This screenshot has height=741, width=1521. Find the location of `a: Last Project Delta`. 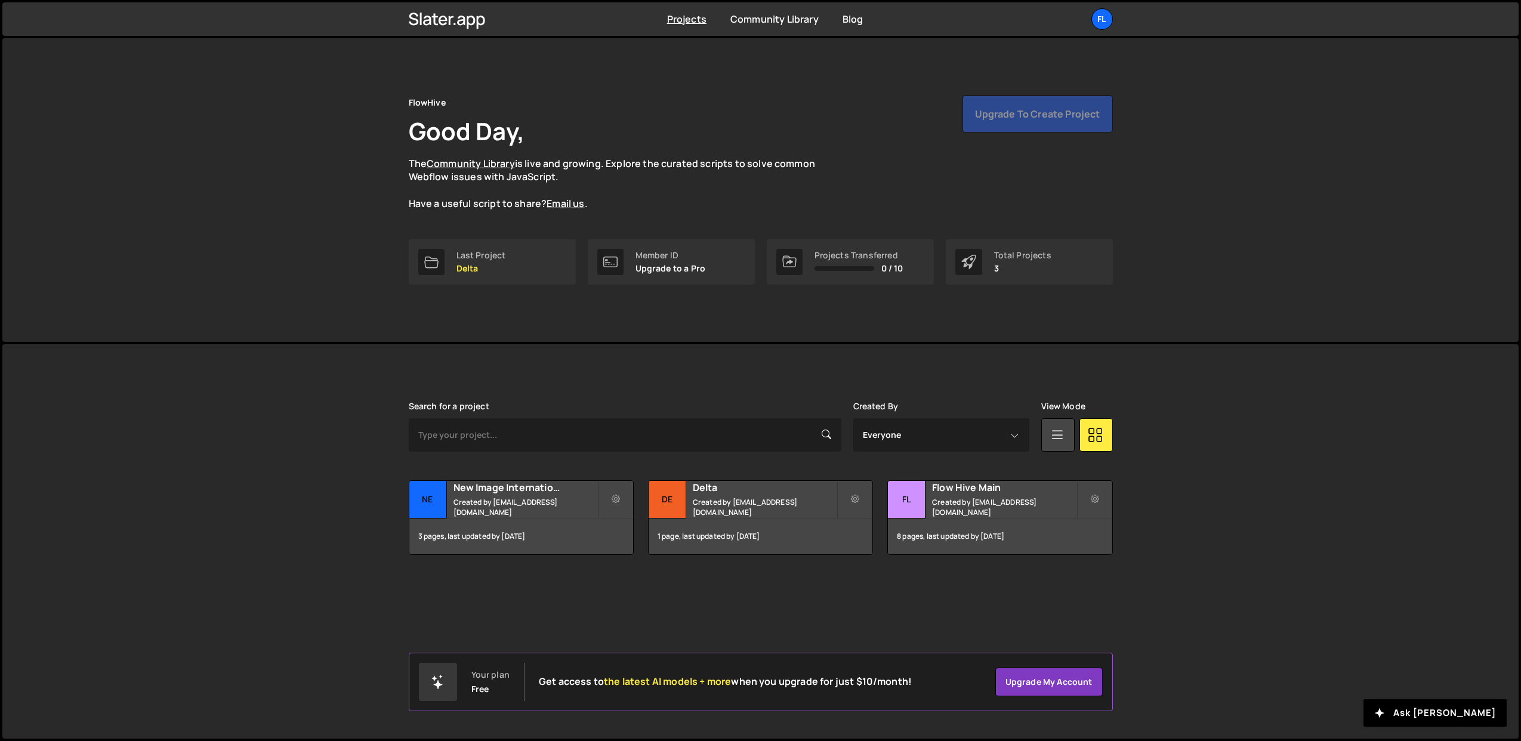

a: Last Project Delta is located at coordinates (492, 262).